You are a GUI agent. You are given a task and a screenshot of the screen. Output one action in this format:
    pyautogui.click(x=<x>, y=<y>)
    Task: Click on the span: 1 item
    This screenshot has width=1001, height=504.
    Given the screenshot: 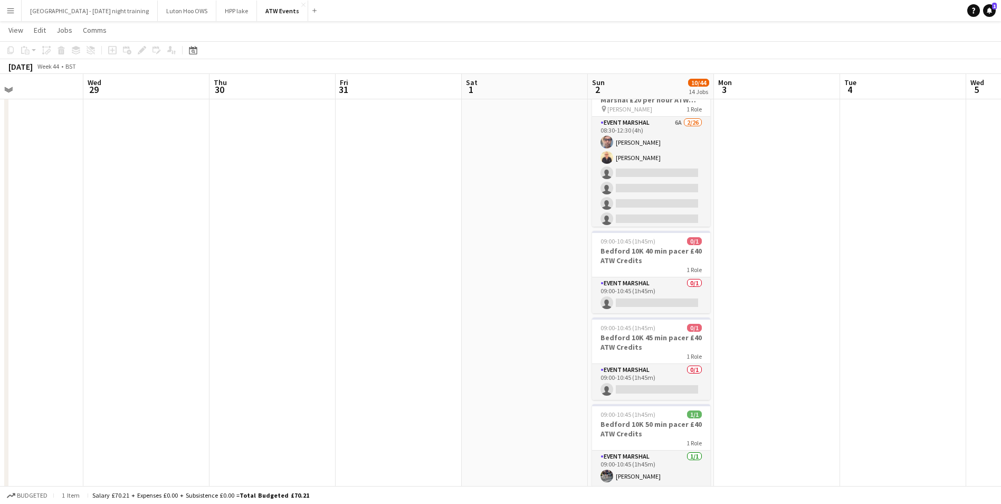 What is the action you would take?
    pyautogui.click(x=71, y=495)
    